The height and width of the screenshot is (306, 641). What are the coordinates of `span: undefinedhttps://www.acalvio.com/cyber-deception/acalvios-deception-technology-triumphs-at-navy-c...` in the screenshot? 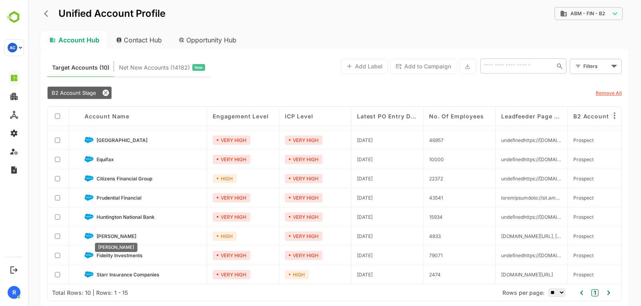 It's located at (503, 159).